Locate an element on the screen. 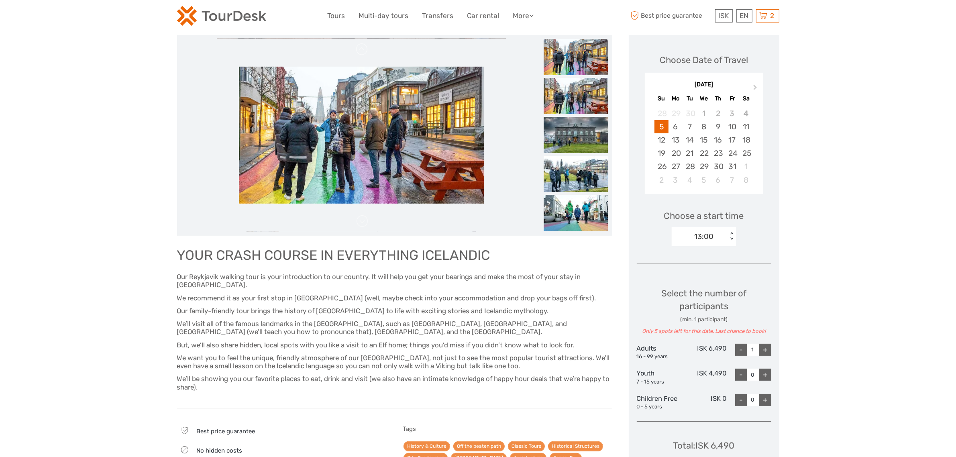 The height and width of the screenshot is (457, 956). span: YOUR CRASH COURSE IN EVERYTHING ICELANDIC is located at coordinates (334, 255).